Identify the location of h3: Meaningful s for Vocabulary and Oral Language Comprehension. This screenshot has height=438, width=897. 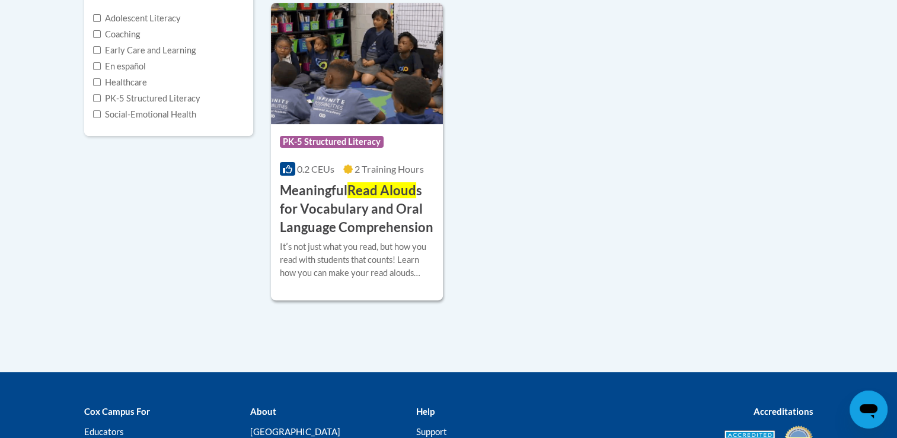
(357, 209).